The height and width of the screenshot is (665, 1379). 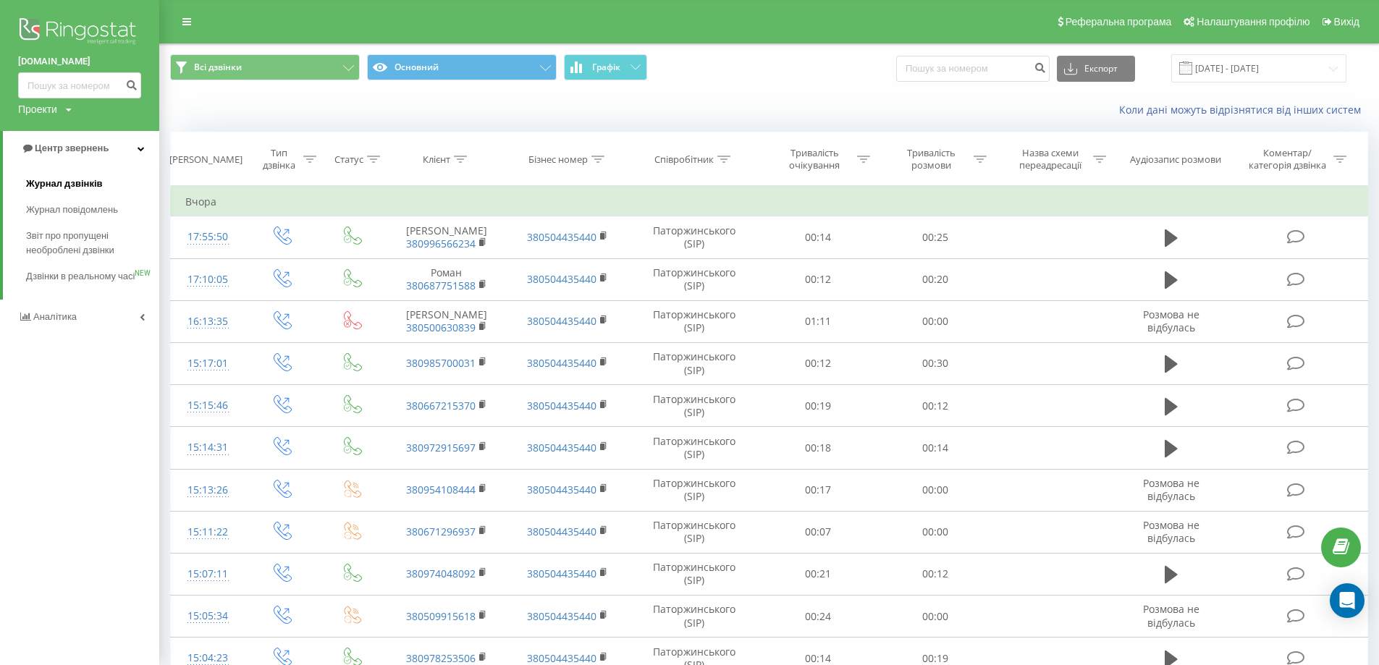 What do you see at coordinates (441, 616) in the screenshot?
I see `a: 380509915618` at bounding box center [441, 616].